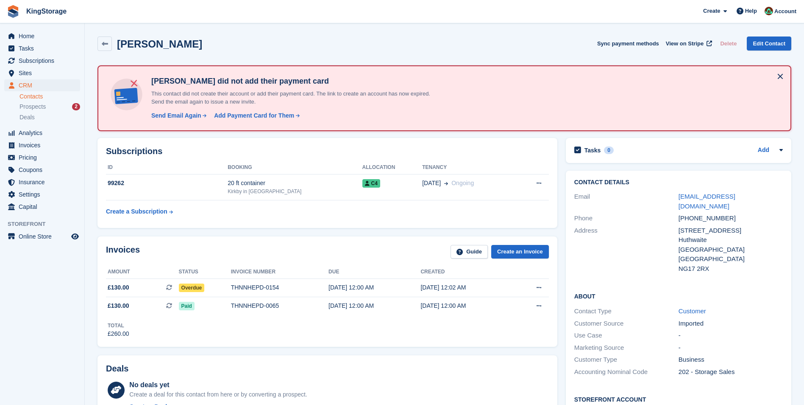 This screenshot has width=804, height=405. I want to click on div: Email, so click(627, 201).